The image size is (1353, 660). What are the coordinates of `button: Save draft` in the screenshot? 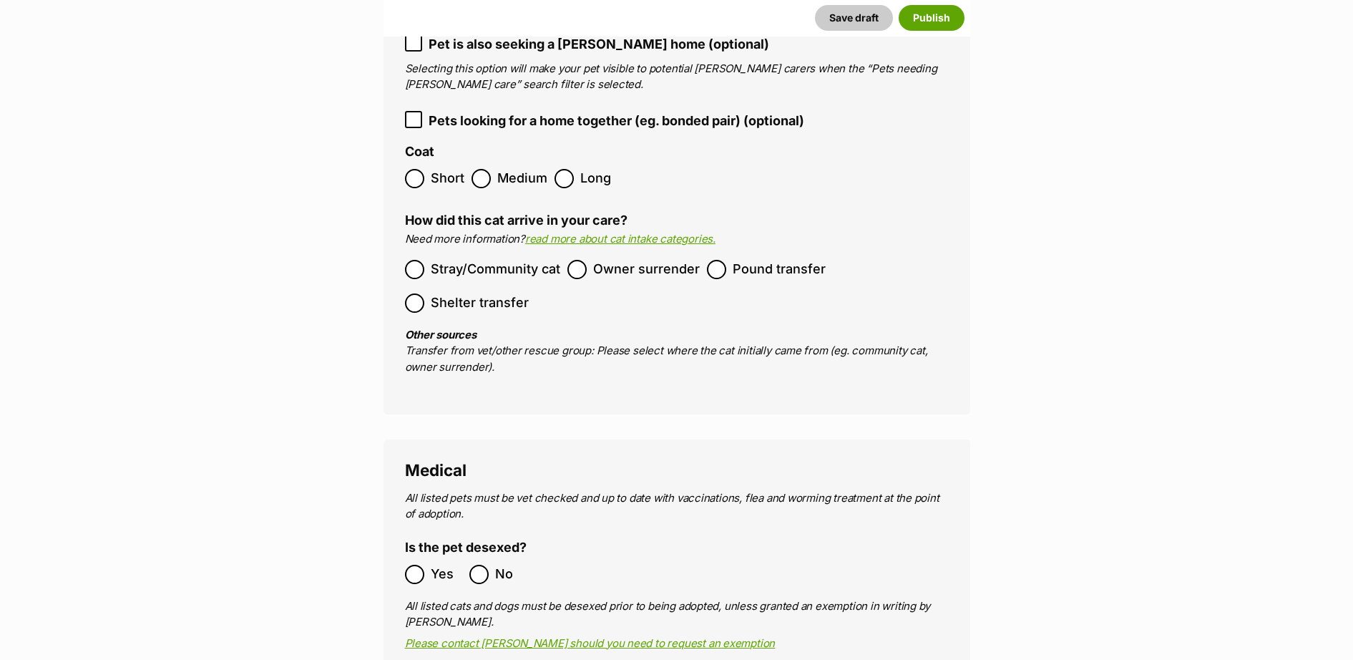 It's located at (853, 18).